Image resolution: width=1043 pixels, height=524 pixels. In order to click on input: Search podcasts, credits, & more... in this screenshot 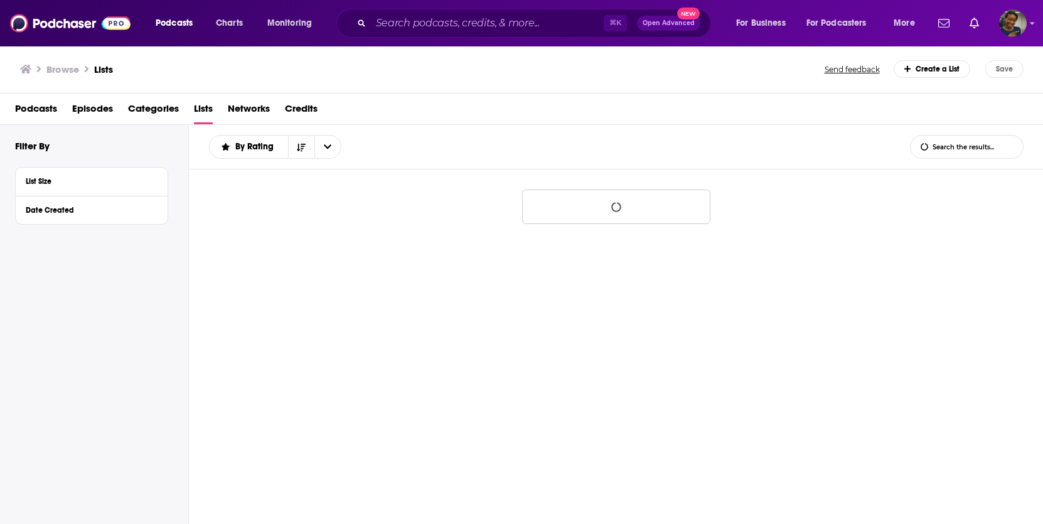, I will do `click(487, 23)`.